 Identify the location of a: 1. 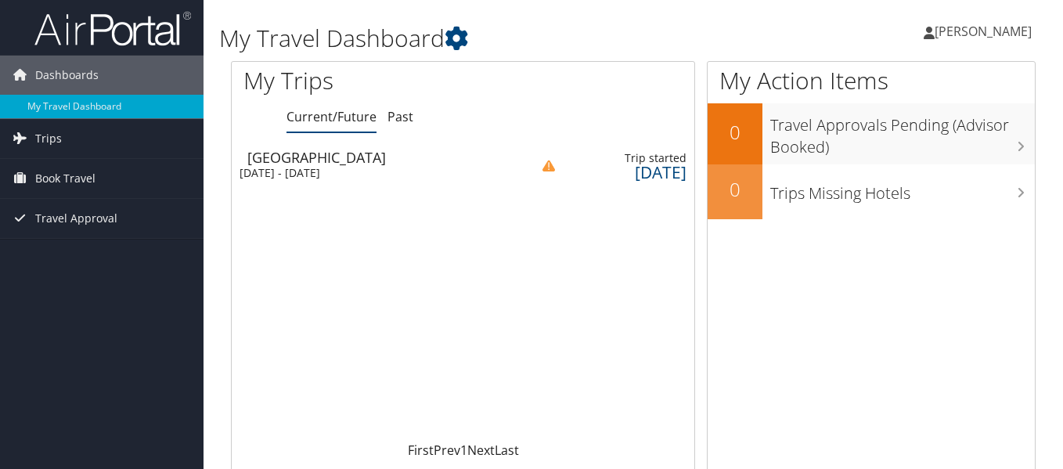
(463, 450).